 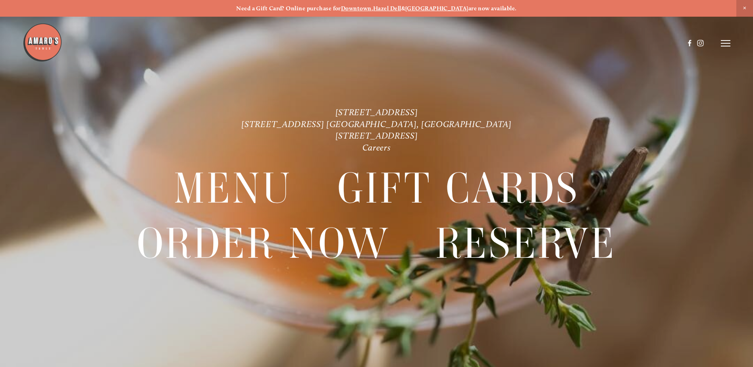 I want to click on strong: are now available., so click(x=493, y=8).